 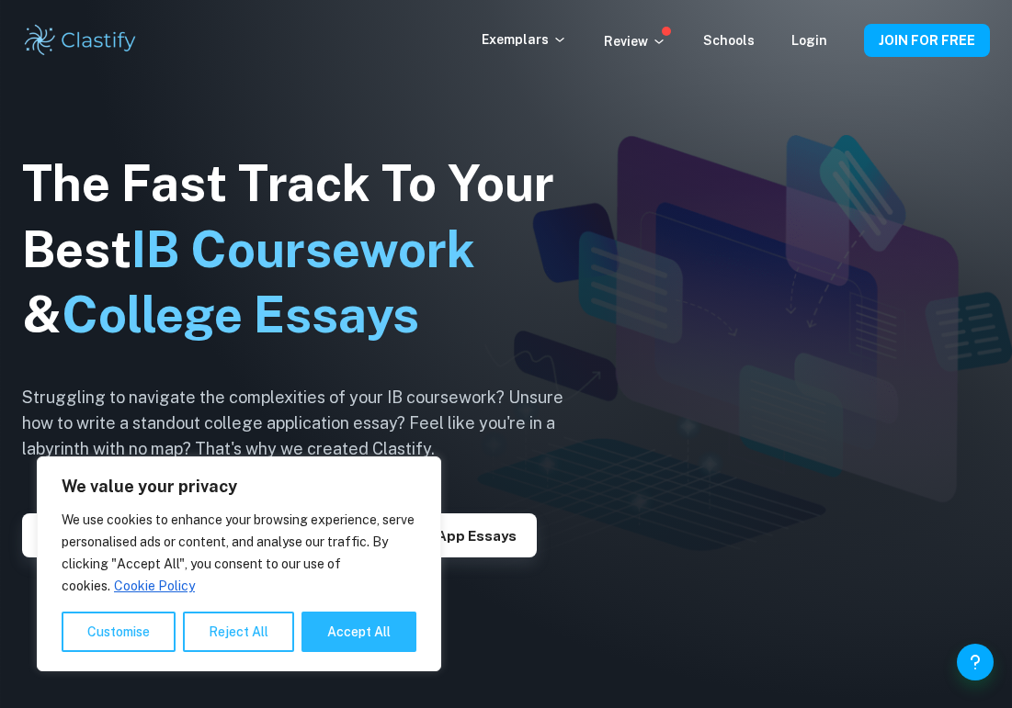 What do you see at coordinates (307, 424) in the screenshot?
I see `h6: Struggling to navigate the complexities of your IB coursework? Unsure how to write a standout col...` at bounding box center [307, 424].